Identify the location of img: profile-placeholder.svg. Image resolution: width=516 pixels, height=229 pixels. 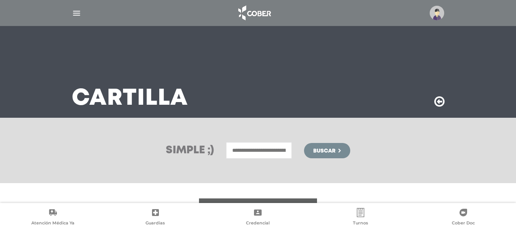
(437, 13).